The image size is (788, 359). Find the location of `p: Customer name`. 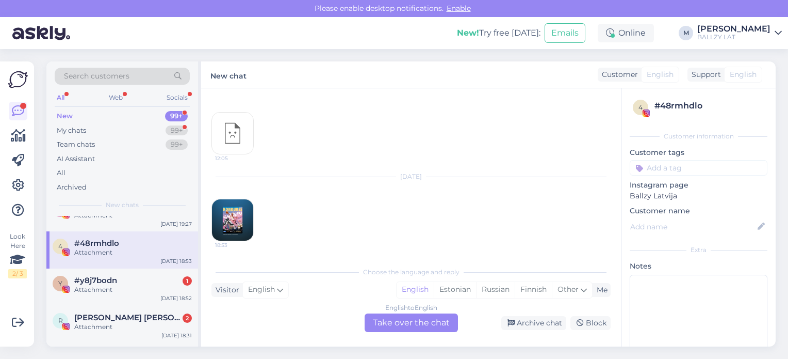

p: Customer name is located at coordinates (699, 211).